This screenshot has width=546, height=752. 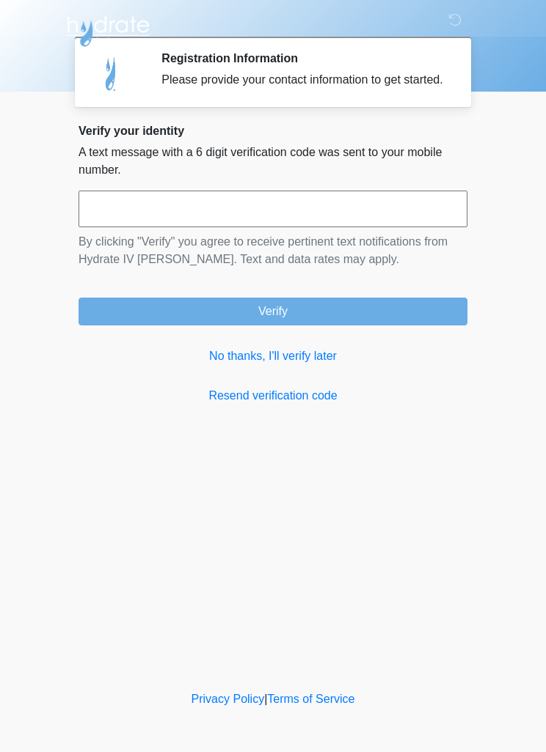 What do you see at coordinates (273, 251) in the screenshot?
I see `p: By clicking "Verify" you agree to receive pertinent text notifications from Hydrate IV [PERSON_NA...` at bounding box center [273, 251].